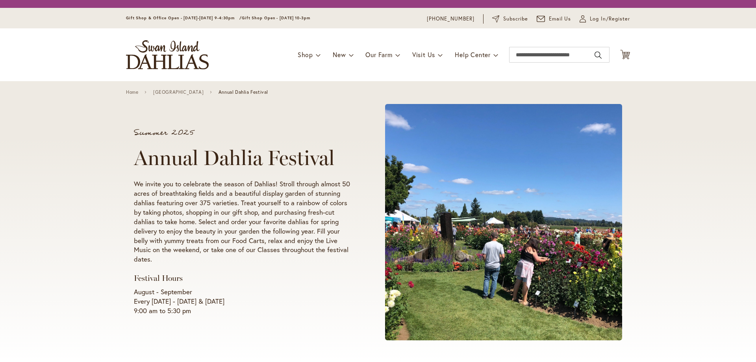 This screenshot has width=756, height=362. I want to click on a: Log In/Register, so click(605, 19).